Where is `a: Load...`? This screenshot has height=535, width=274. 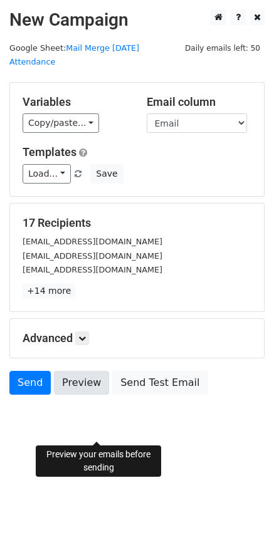 a: Load... is located at coordinates (46, 173).